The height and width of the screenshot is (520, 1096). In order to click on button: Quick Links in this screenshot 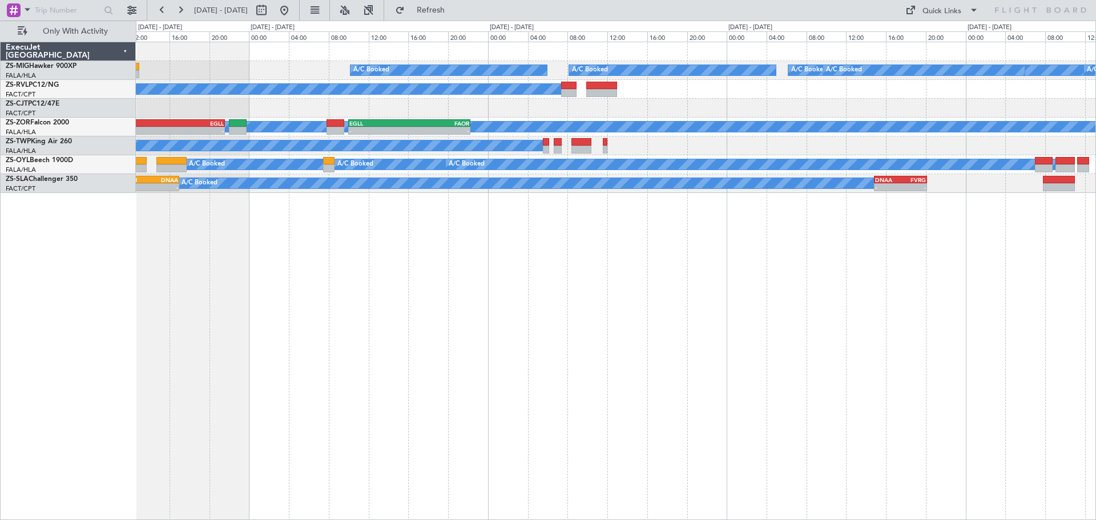, I will do `click(942, 10)`.